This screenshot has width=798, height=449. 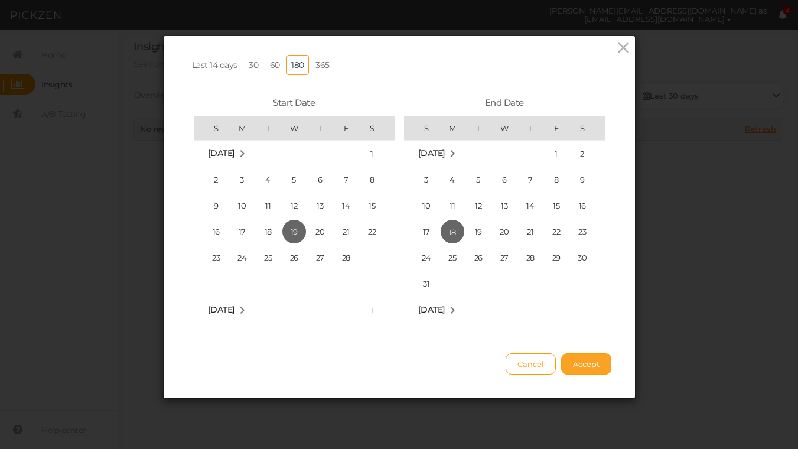 I want to click on td: March 2025, so click(x=238, y=310).